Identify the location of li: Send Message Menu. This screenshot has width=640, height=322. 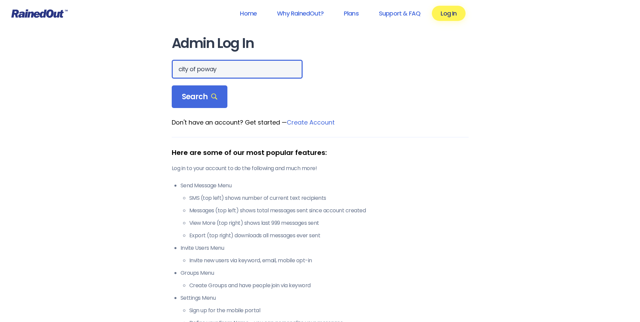
(324, 210).